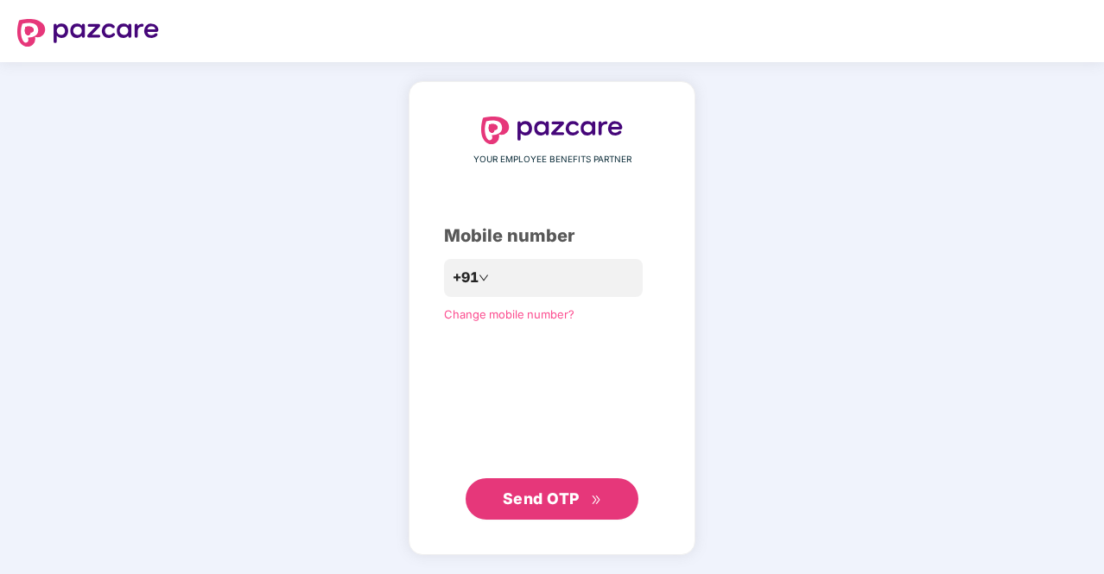  What do you see at coordinates (552, 236) in the screenshot?
I see `div: Mobile number` at bounding box center [552, 236].